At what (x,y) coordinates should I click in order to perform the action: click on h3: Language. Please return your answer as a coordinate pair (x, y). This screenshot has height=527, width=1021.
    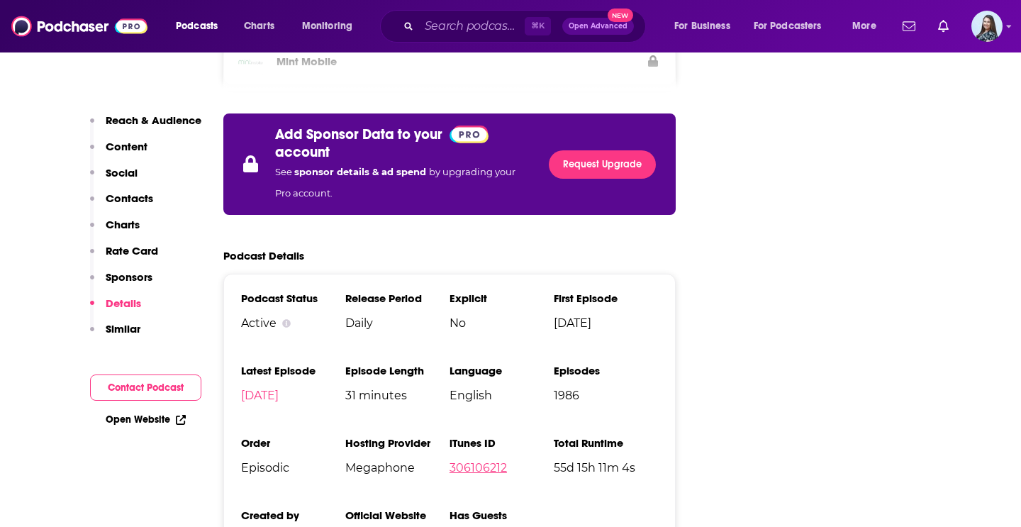
    Looking at the image, I should click on (501, 370).